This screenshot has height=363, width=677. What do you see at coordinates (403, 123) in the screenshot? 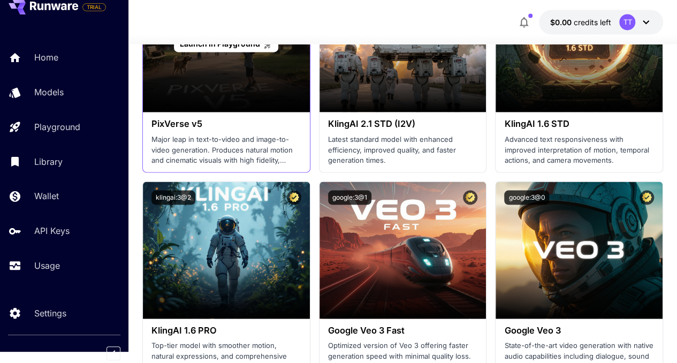
I see `h3: KlingAI 2.1 STD (I2V)` at bounding box center [403, 123].